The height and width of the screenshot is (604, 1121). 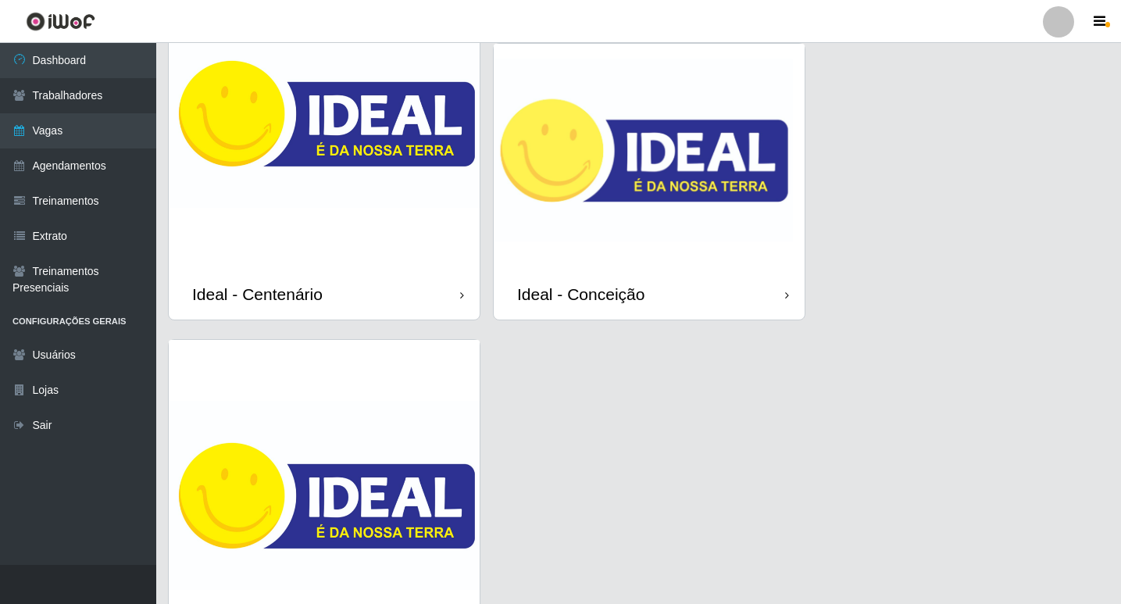 I want to click on a: Ideal - Conceição, so click(x=649, y=181).